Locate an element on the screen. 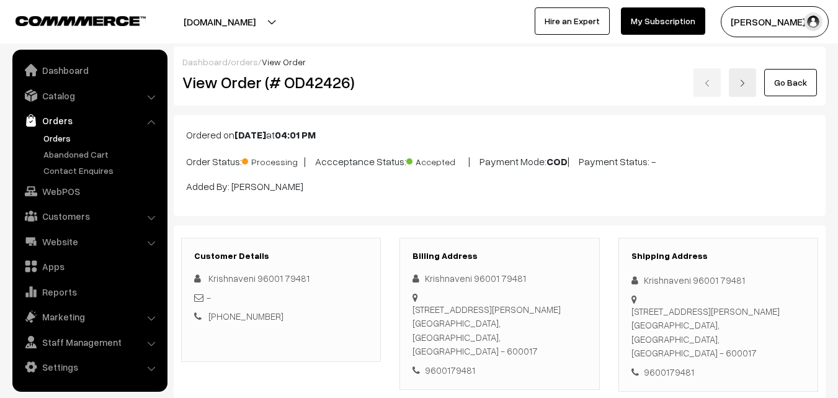 Image resolution: width=838 pixels, height=398 pixels. a: Go Back is located at coordinates (790, 82).